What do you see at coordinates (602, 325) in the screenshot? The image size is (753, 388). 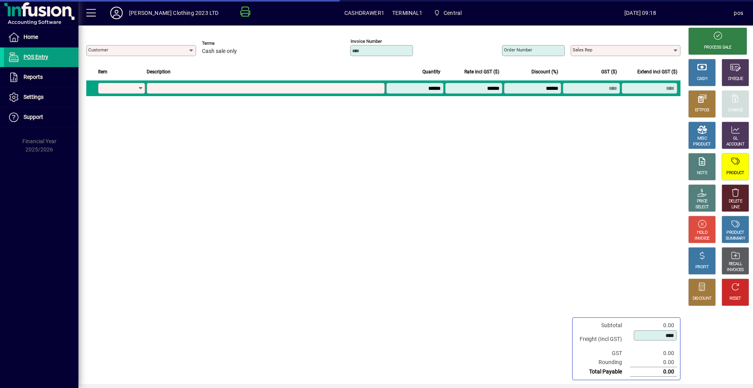 I see `td: Subtotal` at bounding box center [602, 325].